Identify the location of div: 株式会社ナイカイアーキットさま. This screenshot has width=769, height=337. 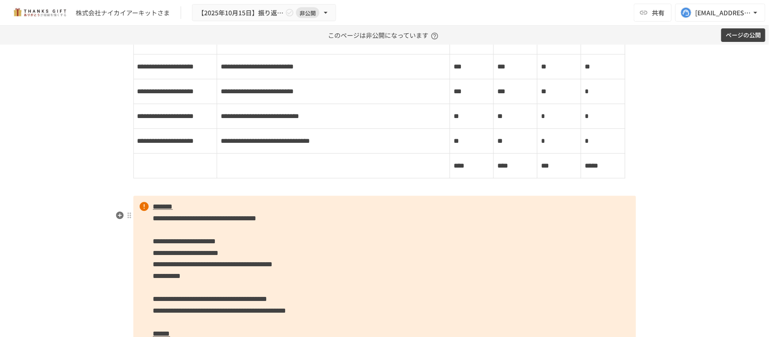
(123, 13).